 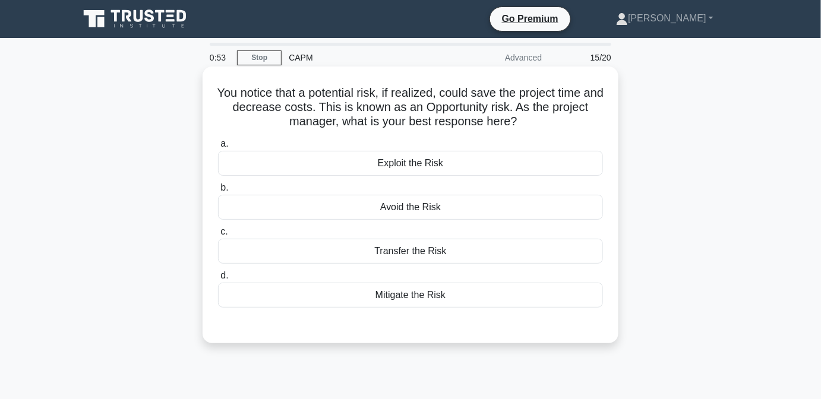 What do you see at coordinates (224, 231) in the screenshot?
I see `span: c.` at bounding box center [224, 231].